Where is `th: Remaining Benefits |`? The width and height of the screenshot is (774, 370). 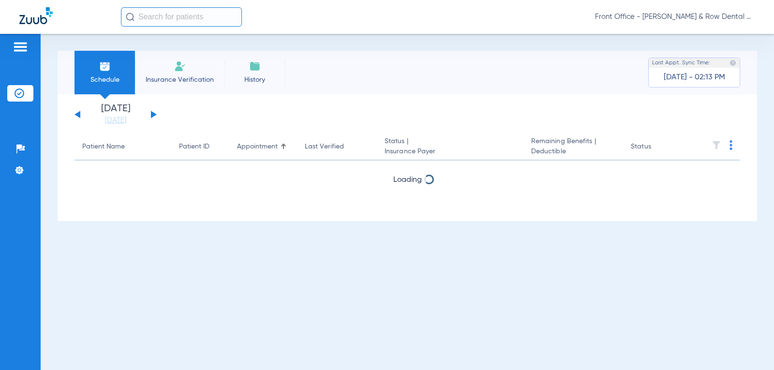 th: Remaining Benefits | is located at coordinates (573, 147).